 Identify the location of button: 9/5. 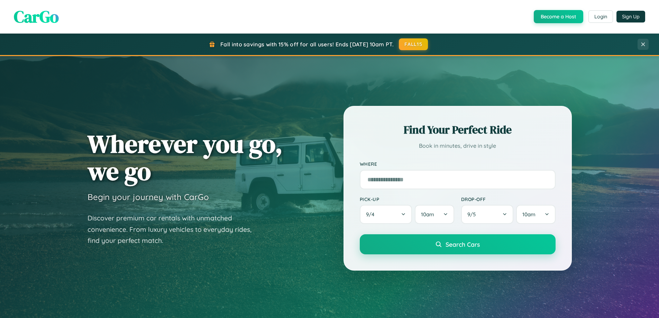
(488, 214).